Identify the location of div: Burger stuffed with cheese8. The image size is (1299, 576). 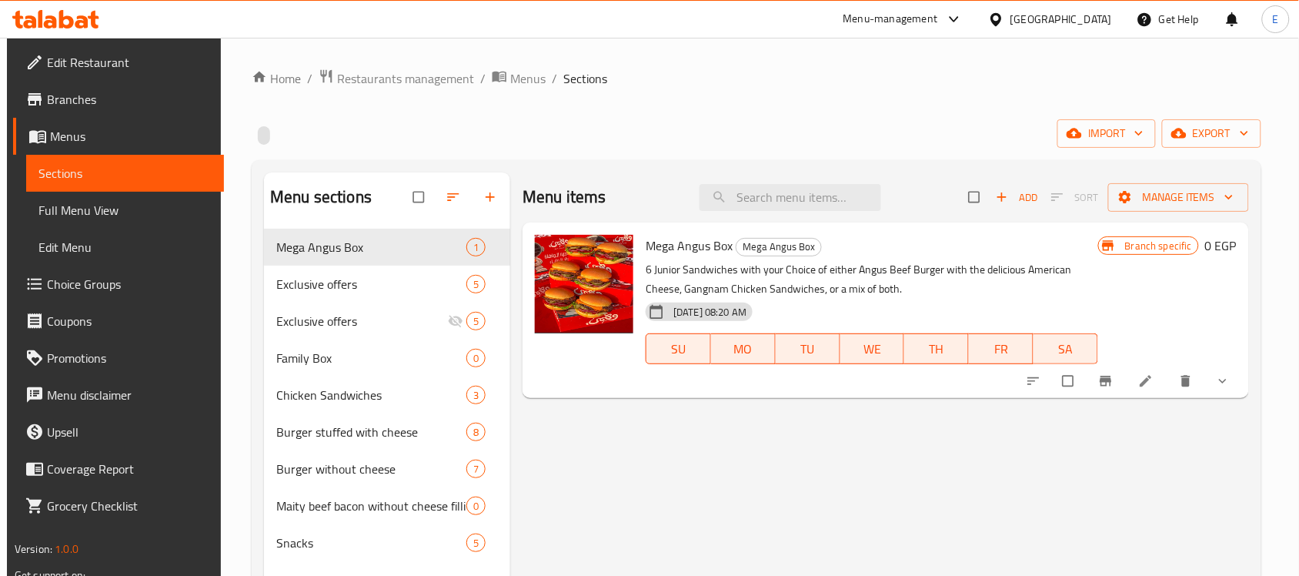
(387, 432).